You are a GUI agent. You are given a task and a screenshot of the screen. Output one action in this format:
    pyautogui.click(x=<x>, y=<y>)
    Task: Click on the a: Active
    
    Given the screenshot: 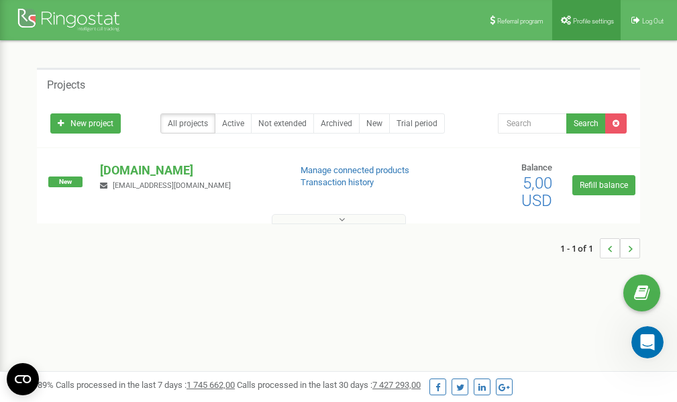 What is the action you would take?
    pyautogui.click(x=233, y=124)
    